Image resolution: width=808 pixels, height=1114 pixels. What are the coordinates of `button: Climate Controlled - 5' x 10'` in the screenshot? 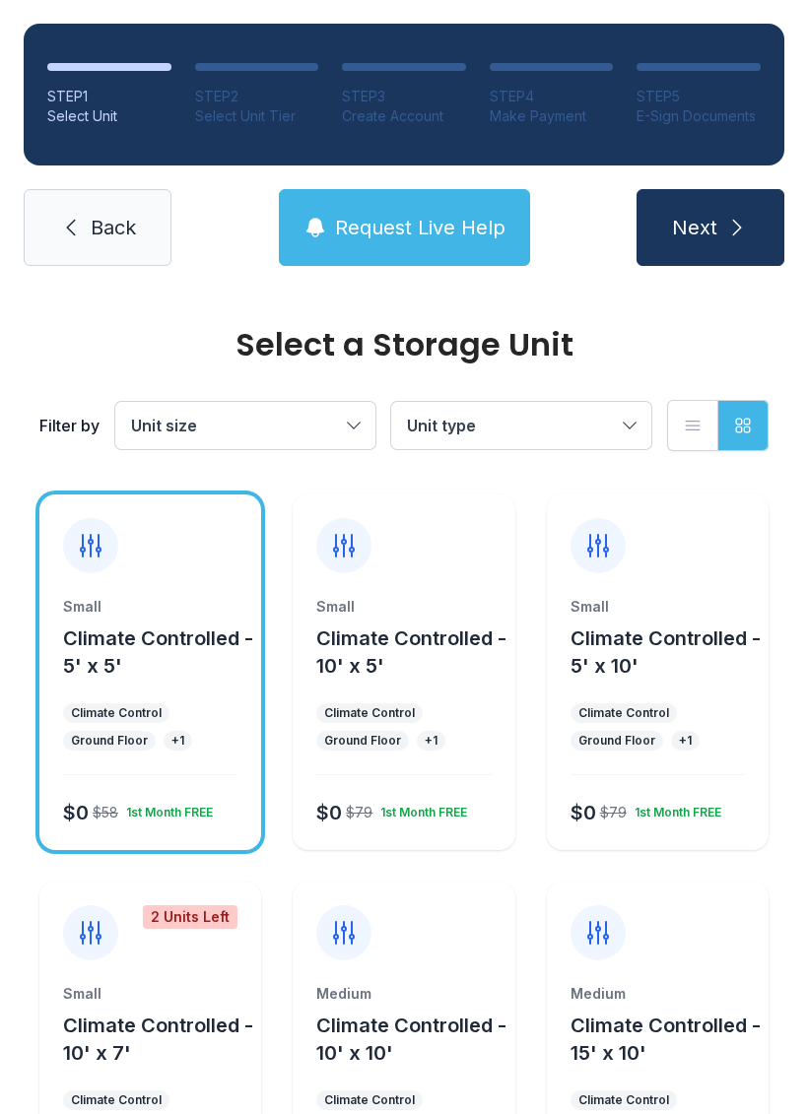 It's located at (665, 652).